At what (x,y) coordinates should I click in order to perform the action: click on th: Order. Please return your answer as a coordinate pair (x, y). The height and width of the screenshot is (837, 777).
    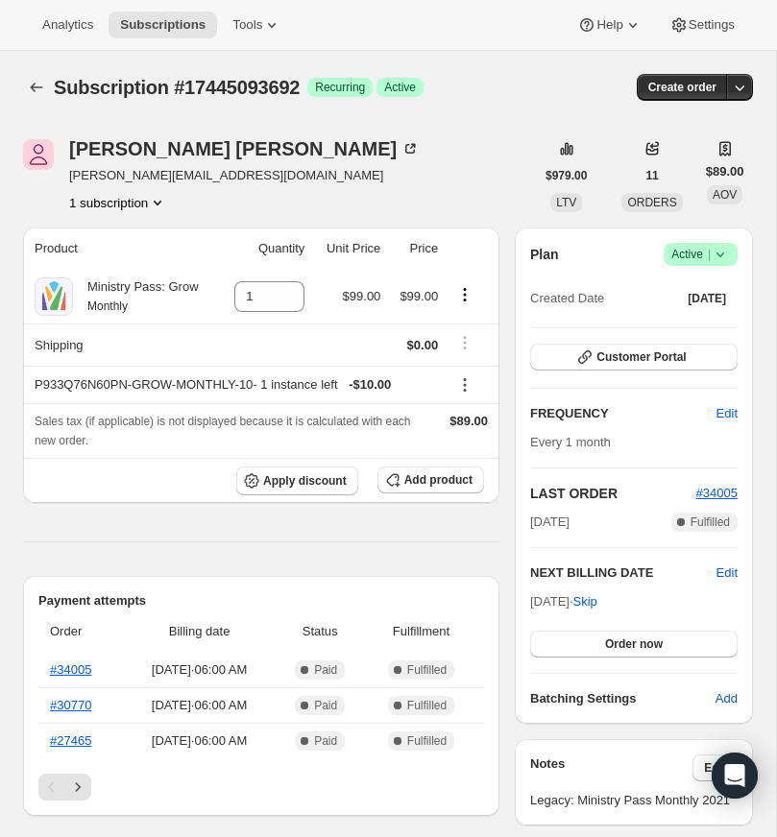
    Looking at the image, I should click on (81, 632).